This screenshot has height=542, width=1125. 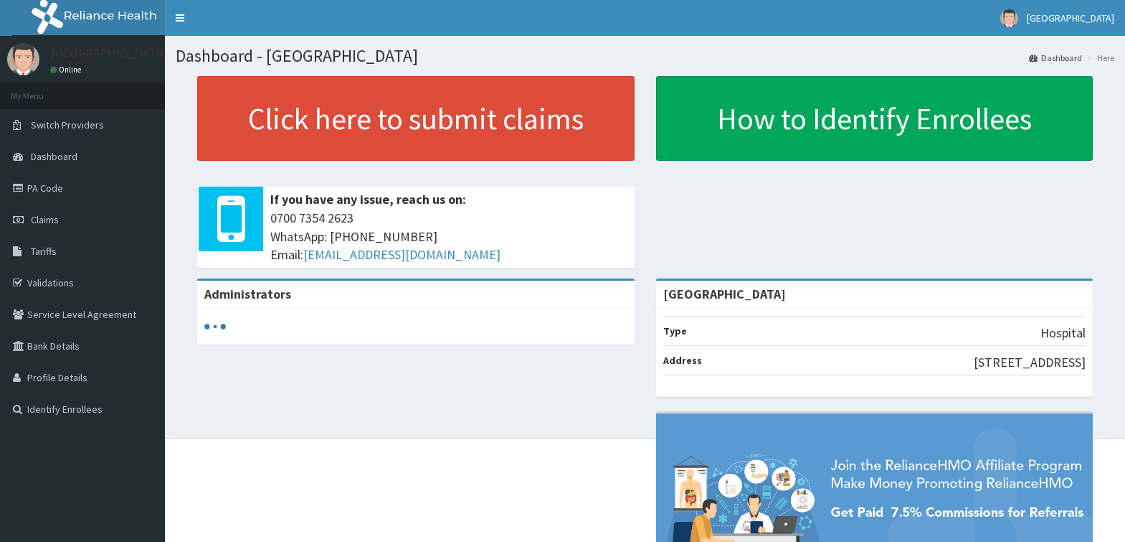 I want to click on a: How to Identify Enrollees, so click(x=875, y=118).